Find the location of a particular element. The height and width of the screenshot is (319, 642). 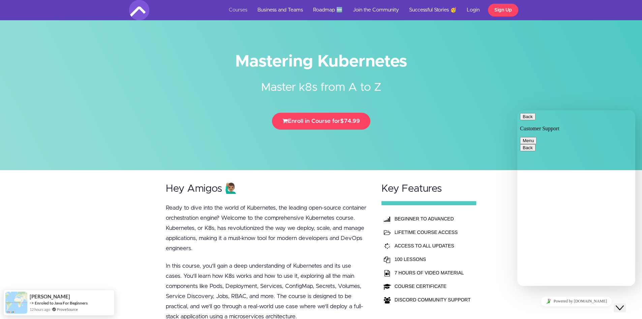

a: Sign Up is located at coordinates (503, 10).